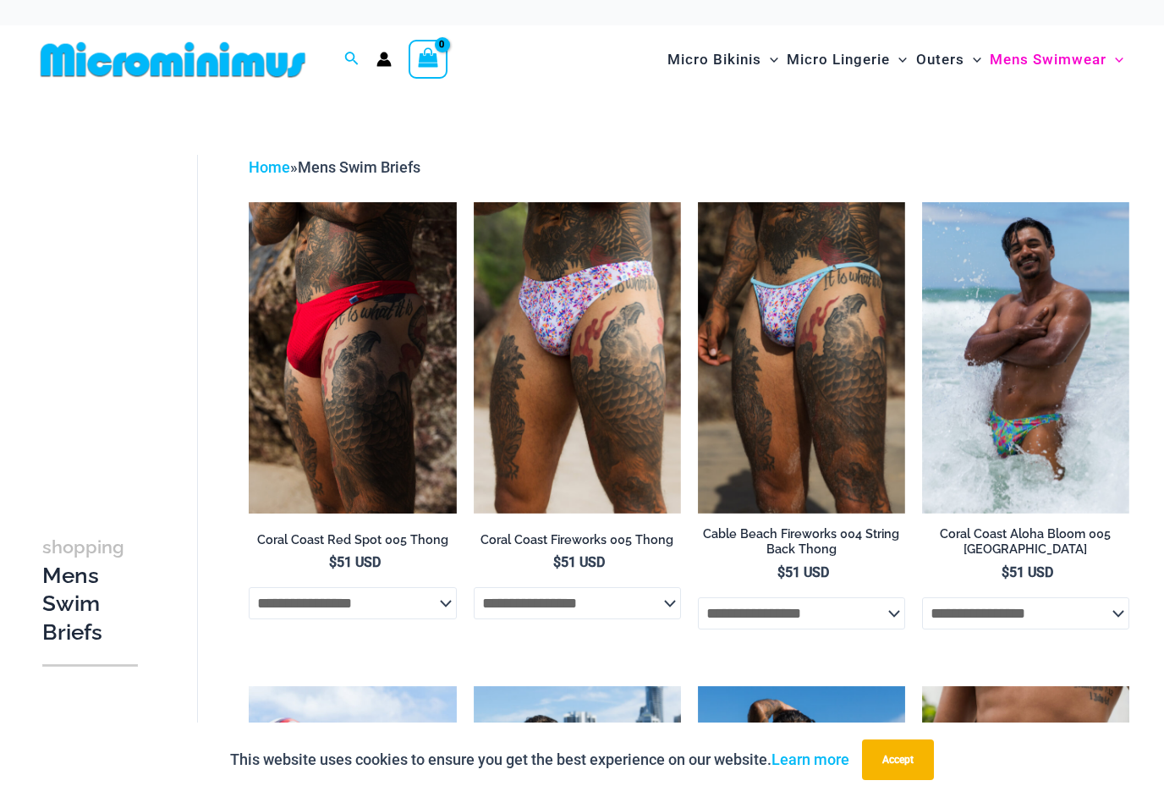 This screenshot has height=797, width=1164. What do you see at coordinates (1048, 59) in the screenshot?
I see `span: Mens Swimwear` at bounding box center [1048, 59].